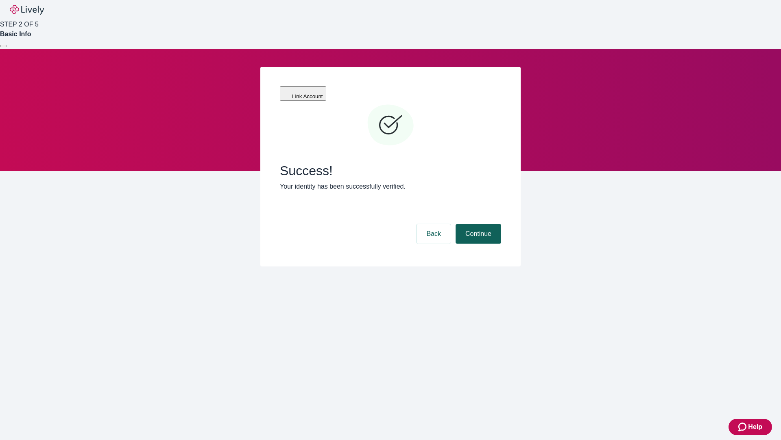 The height and width of the screenshot is (440, 781). I want to click on button: Link Account, so click(303, 93).